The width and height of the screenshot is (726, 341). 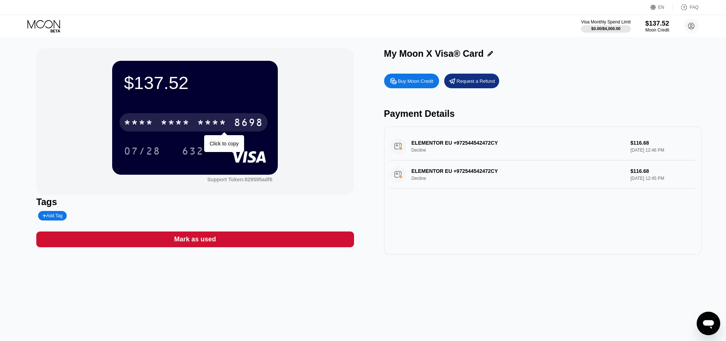 I want to click on div: Visa Monthly Spend Limit, so click(x=606, y=22).